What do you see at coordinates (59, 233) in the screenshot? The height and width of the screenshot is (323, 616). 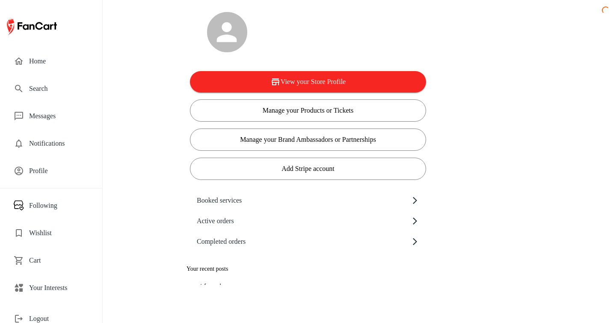 I see `span: Wishlist` at bounding box center [59, 233].